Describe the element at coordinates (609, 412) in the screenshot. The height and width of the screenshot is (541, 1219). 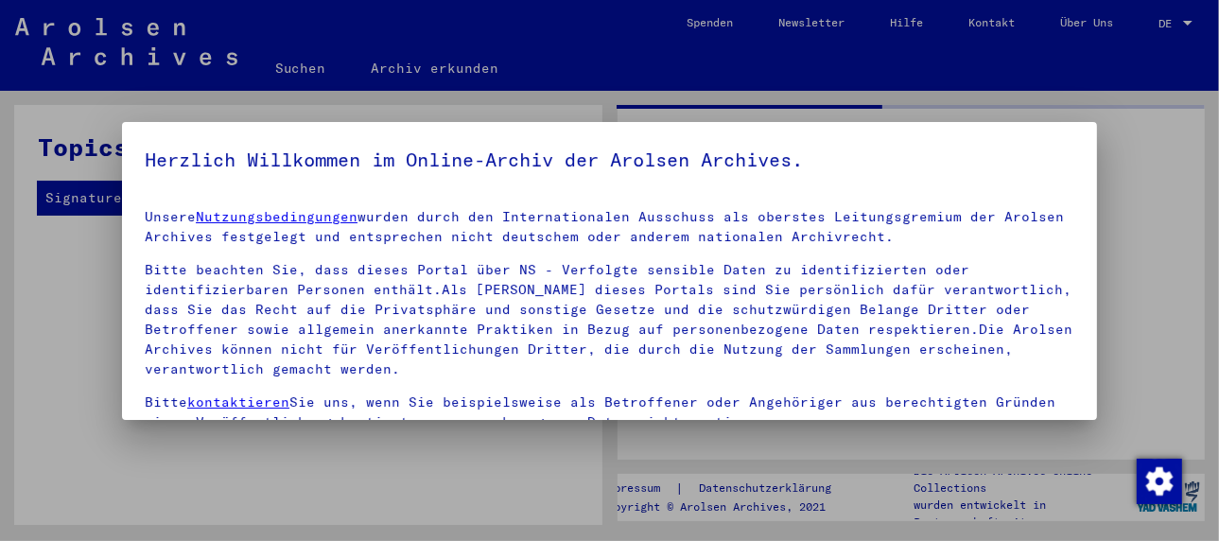
I see `p: Bitte Sie uns, wenn Sie beispielsweise als Betroffener oder Angehöriger aus berechtigten Gründen ...` at that location.